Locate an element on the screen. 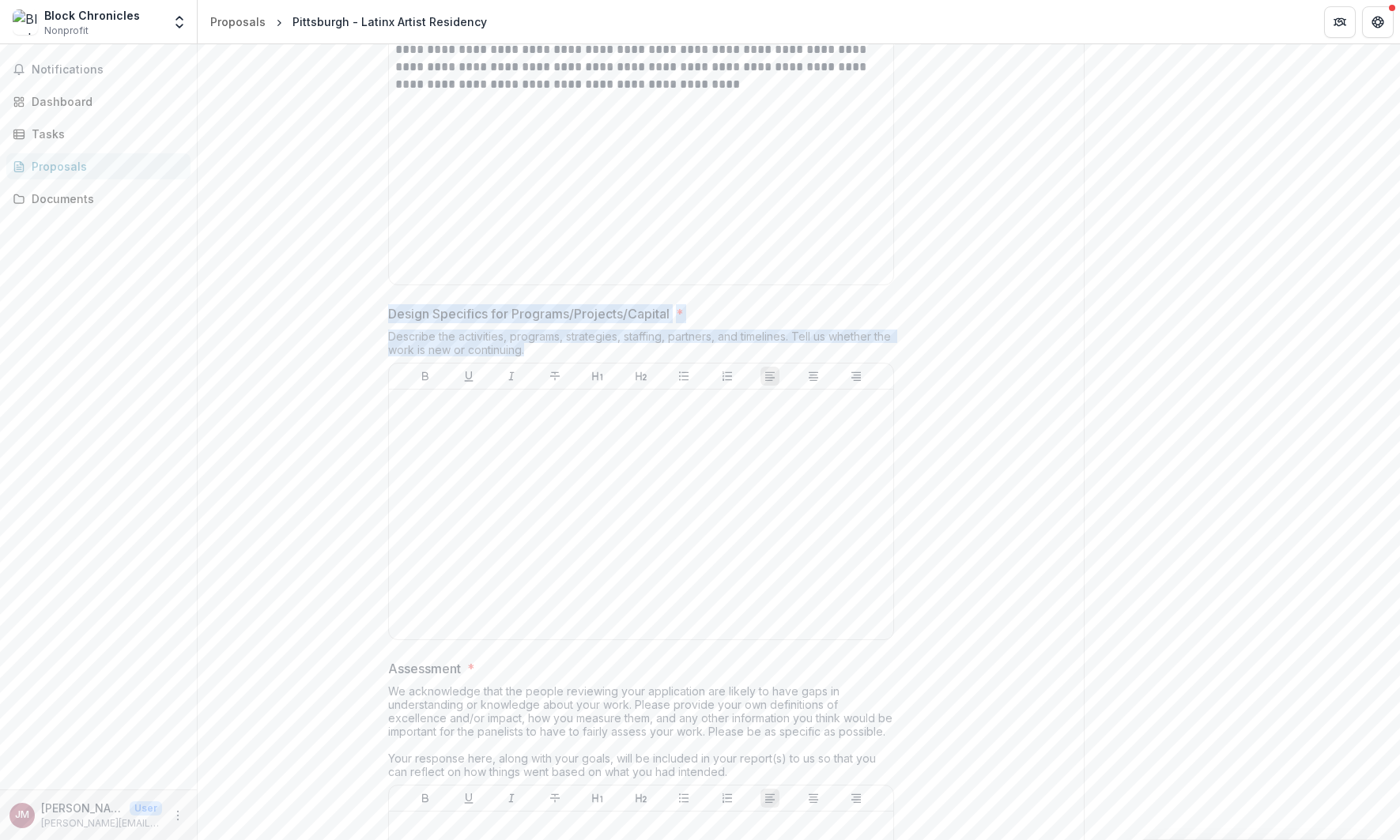 This screenshot has width=1400, height=840. p: Assessment is located at coordinates (425, 669).